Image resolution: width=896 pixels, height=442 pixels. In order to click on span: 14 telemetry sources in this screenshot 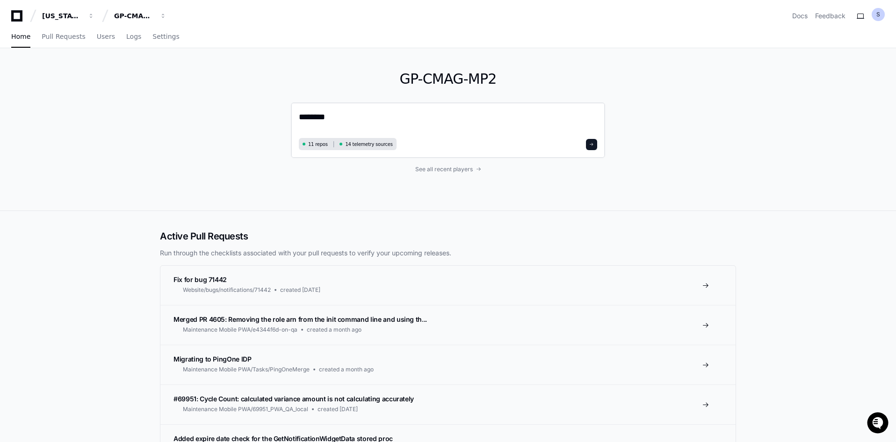, I will do `click(368, 144)`.